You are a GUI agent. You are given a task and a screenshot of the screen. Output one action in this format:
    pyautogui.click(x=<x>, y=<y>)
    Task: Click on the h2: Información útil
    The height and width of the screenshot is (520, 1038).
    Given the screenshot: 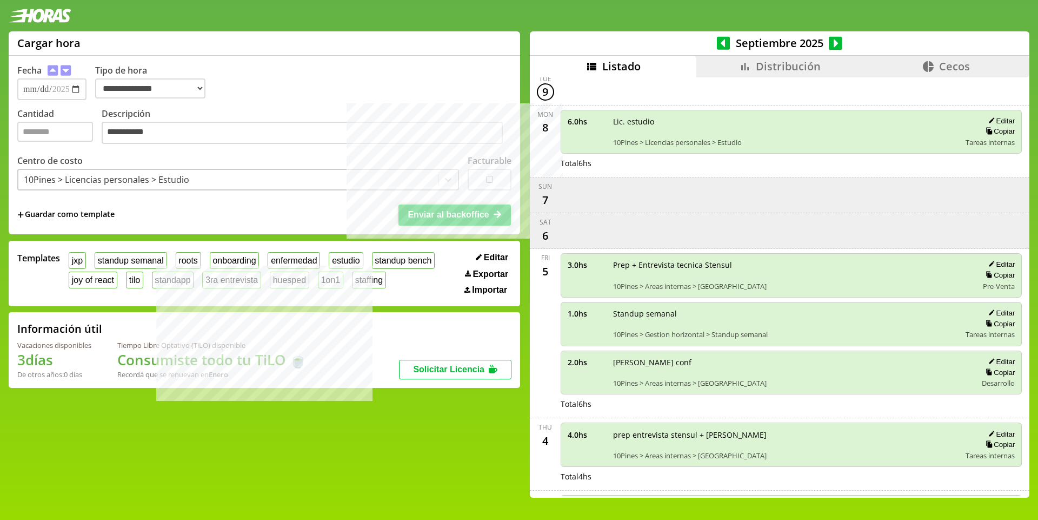 What is the action you would take?
    pyautogui.click(x=59, y=328)
    